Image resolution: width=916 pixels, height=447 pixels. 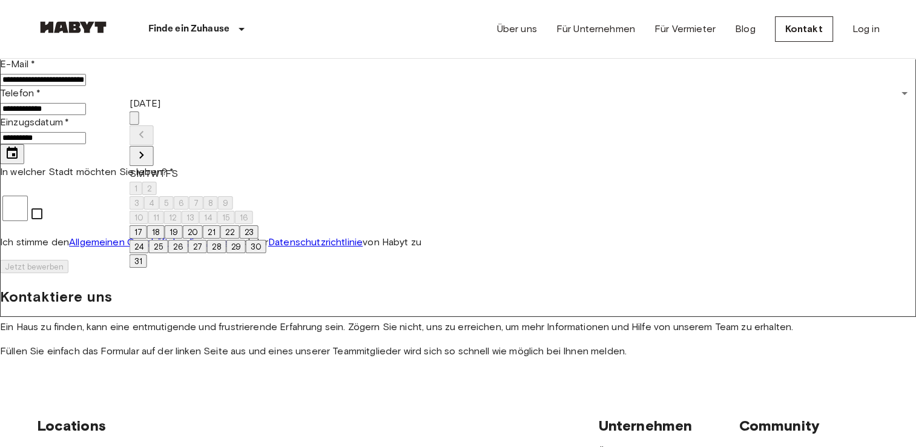 I want to click on button: 9, so click(x=225, y=203).